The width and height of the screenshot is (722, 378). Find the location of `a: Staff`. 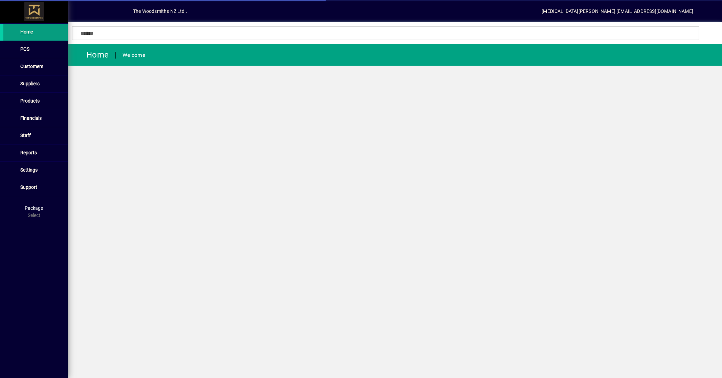

a: Staff is located at coordinates (36, 136).